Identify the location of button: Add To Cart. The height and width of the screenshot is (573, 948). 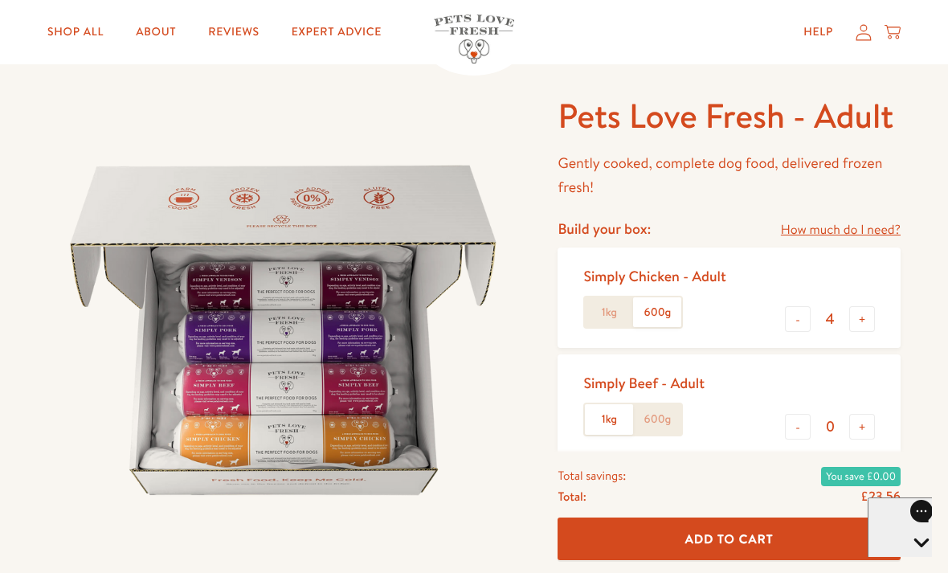
(729, 539).